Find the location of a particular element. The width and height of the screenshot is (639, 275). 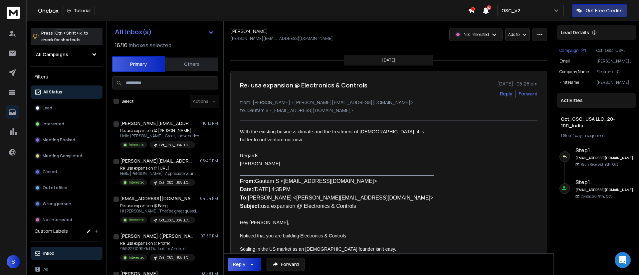

p: Reply Received is located at coordinates (599, 164).